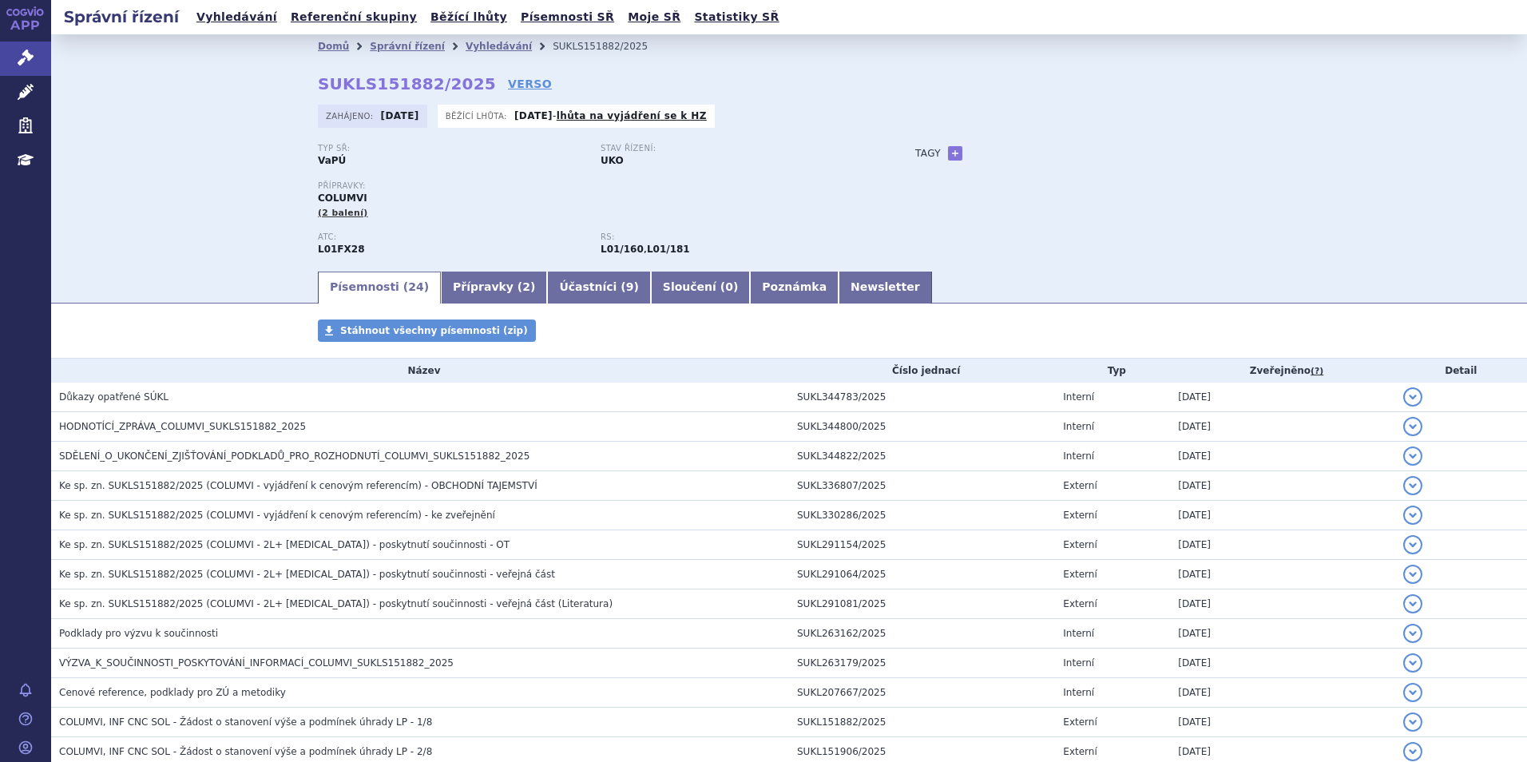 The image size is (1527, 762). What do you see at coordinates (341, 249) in the screenshot?
I see `strong: GLOFITAMAB` at bounding box center [341, 249].